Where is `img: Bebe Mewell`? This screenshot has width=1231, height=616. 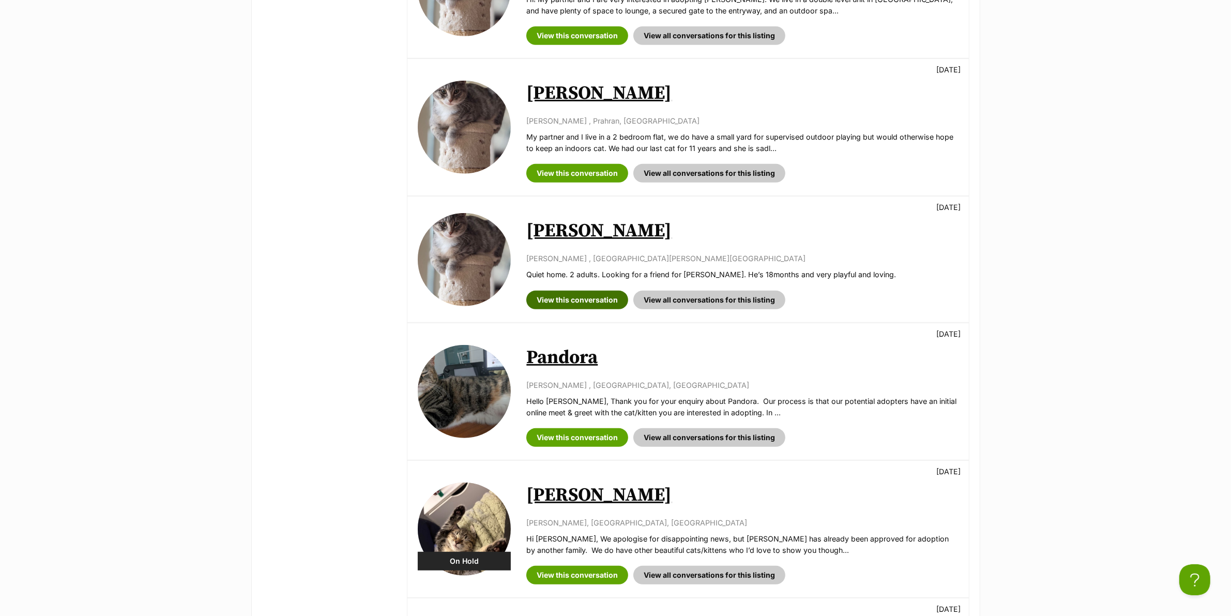 img: Bebe Mewell is located at coordinates (464, 529).